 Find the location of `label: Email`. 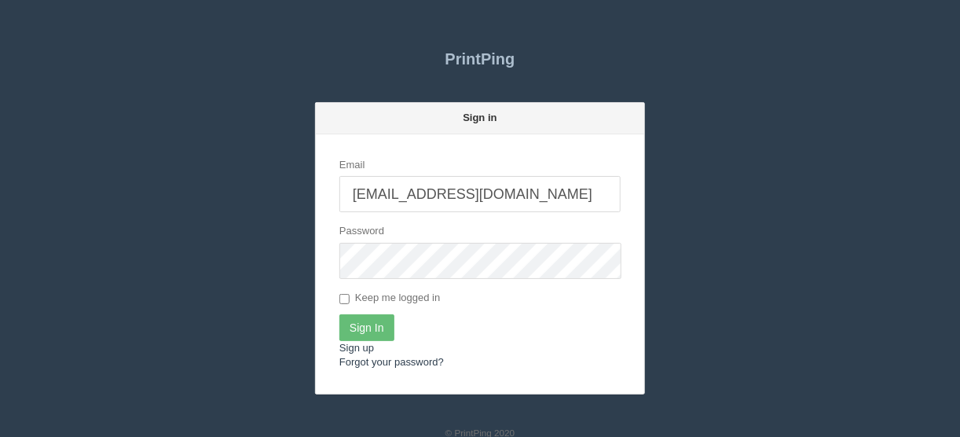

label: Email is located at coordinates (352, 165).